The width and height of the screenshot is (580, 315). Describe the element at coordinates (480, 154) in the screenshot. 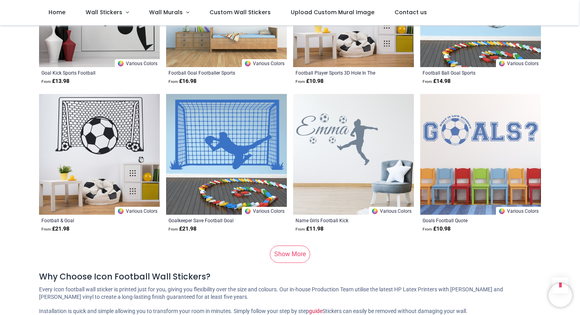

I see `img: Goals Football Quote Wall Sticker` at that location.